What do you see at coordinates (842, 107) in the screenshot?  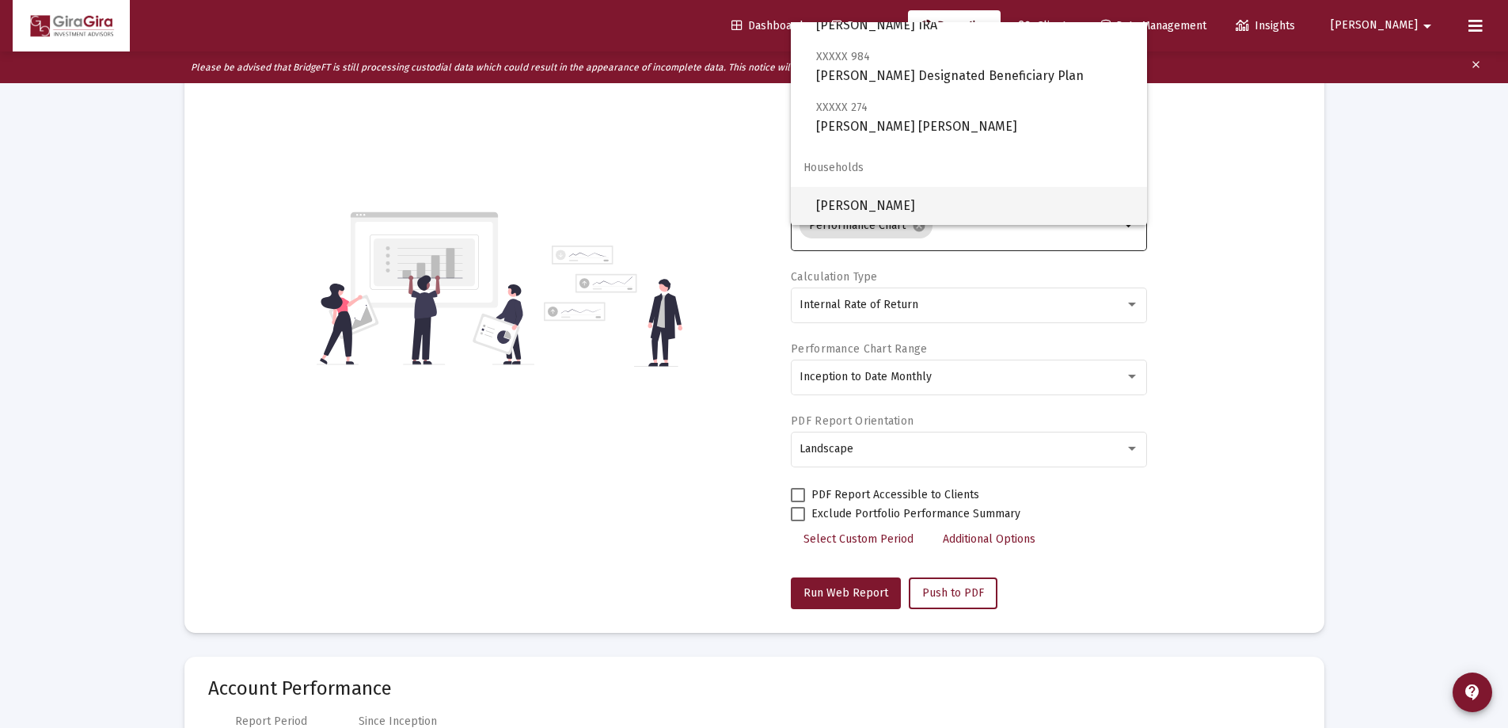 I see `span: XXXXX 274` at bounding box center [842, 107].